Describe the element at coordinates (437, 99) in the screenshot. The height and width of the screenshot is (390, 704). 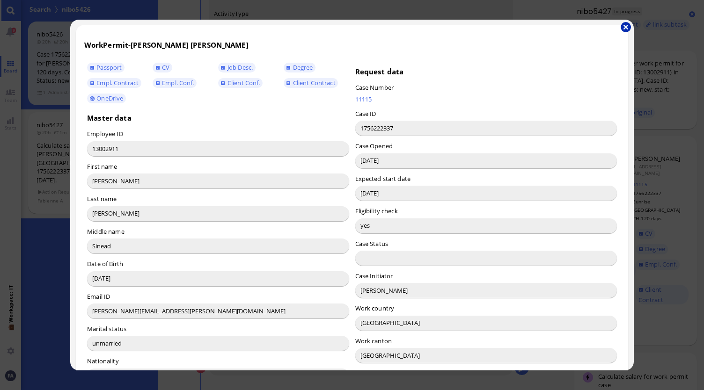
I see `a: 11115` at that location.